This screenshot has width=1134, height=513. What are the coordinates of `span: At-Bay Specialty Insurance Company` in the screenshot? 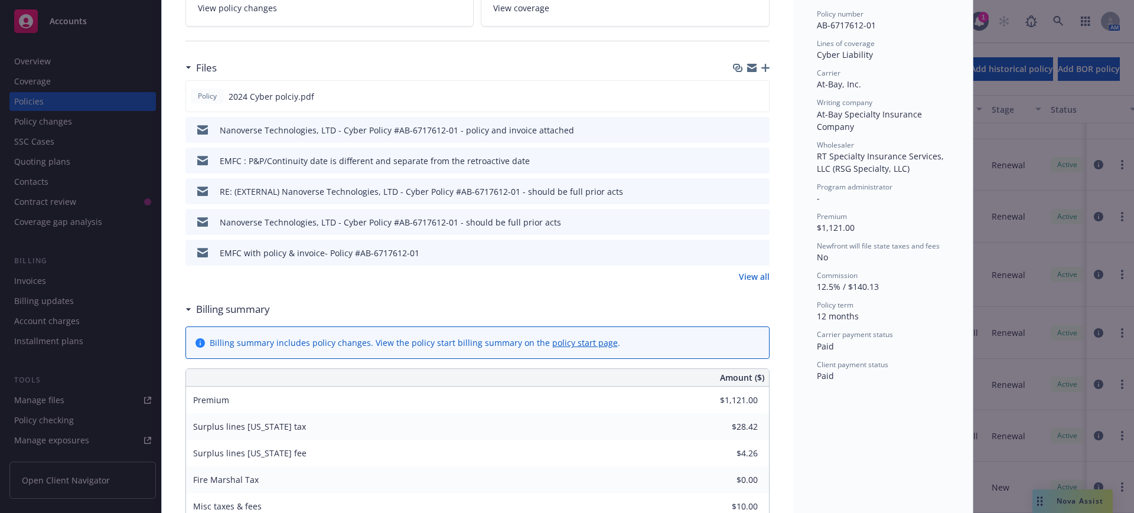 It's located at (871, 120).